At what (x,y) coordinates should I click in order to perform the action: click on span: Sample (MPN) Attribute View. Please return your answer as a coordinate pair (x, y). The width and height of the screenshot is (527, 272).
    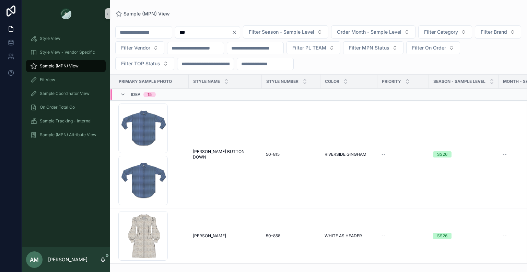
    Looking at the image, I should click on (68, 135).